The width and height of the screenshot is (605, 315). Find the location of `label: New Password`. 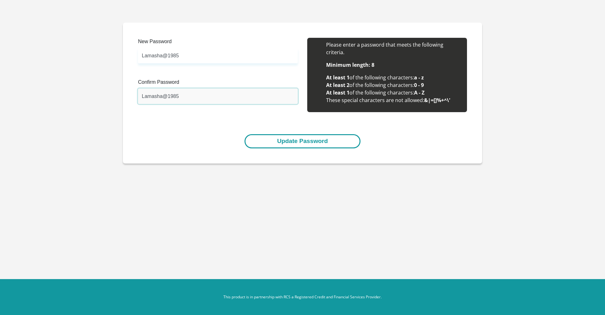

label: New Password is located at coordinates (218, 43).